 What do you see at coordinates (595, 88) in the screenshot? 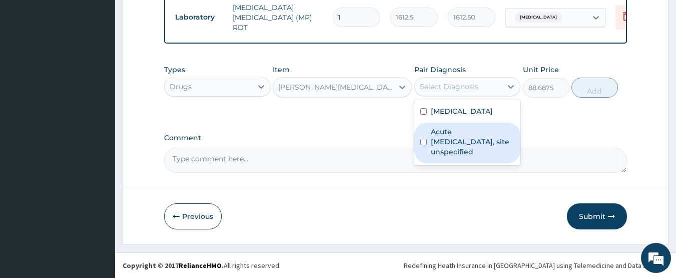
I see `button: Add` at bounding box center [595, 88].